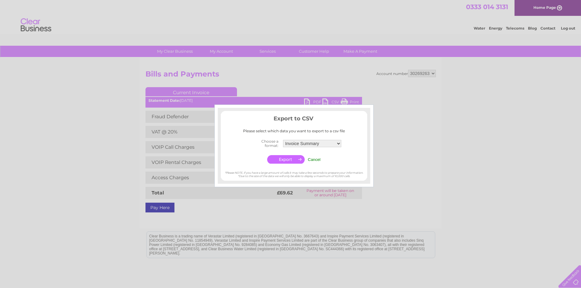 The height and width of the screenshot is (288, 581). Describe the element at coordinates (533, 28) in the screenshot. I see `a: Blog` at that location.